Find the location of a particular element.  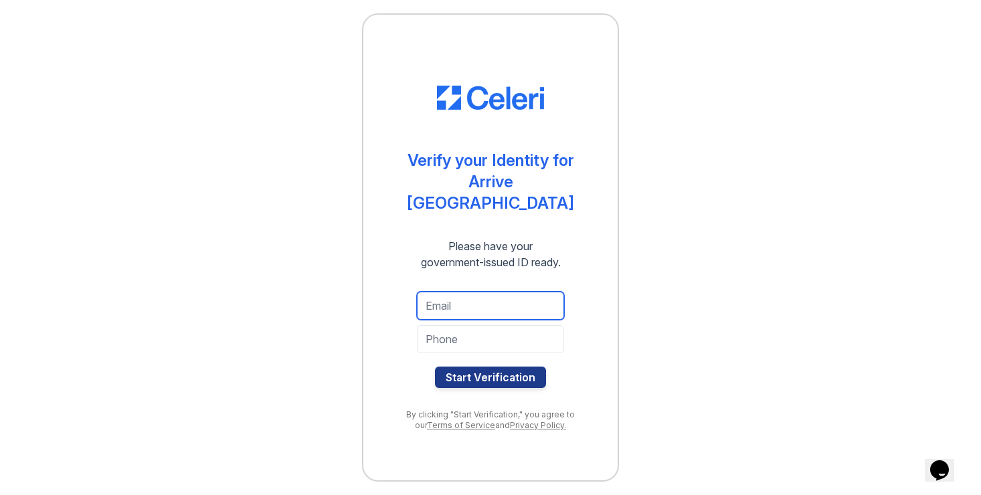

input: Phone is located at coordinates (491, 339).